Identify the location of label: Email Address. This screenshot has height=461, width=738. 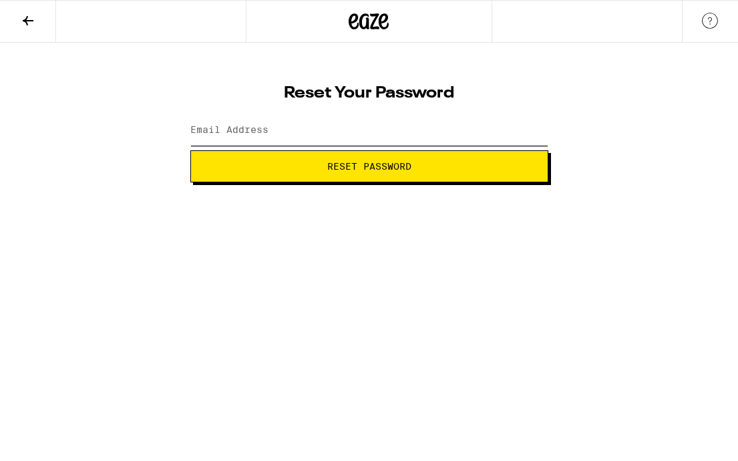
(229, 130).